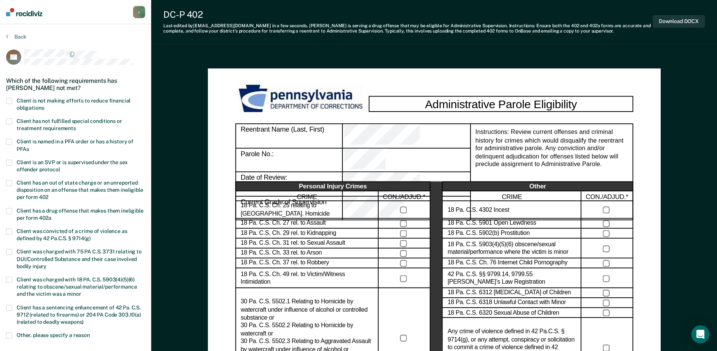 This screenshot has width=717, height=351. What do you see at coordinates (507, 303) in the screenshot?
I see `label: 18 Pa. C.S. 6318 Unlawful Contact with Minor` at bounding box center [507, 303].